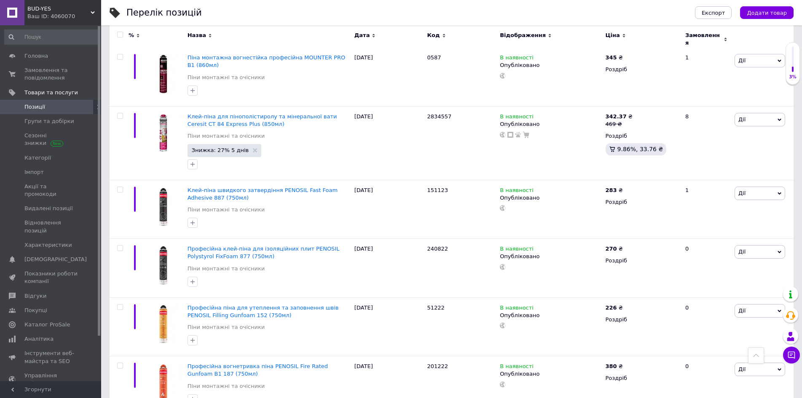  Describe the element at coordinates (263, 312) in the screenshot. I see `span: Професійна піна для утеплення та заповнення швів PENOSIL Filling Gunfoam 152 (750мл)` at that location.